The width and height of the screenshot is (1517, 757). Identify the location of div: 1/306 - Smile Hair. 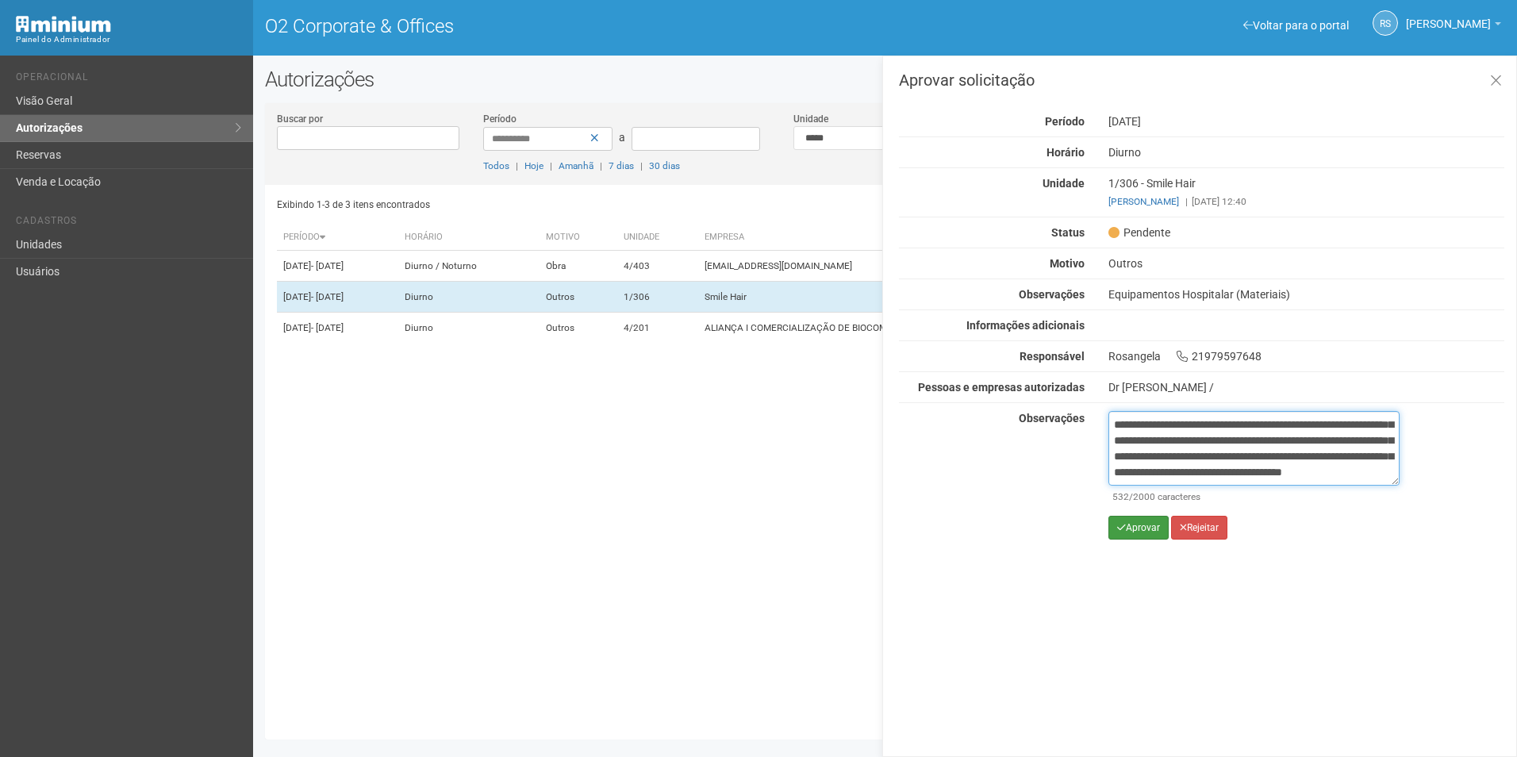
(1306, 192).